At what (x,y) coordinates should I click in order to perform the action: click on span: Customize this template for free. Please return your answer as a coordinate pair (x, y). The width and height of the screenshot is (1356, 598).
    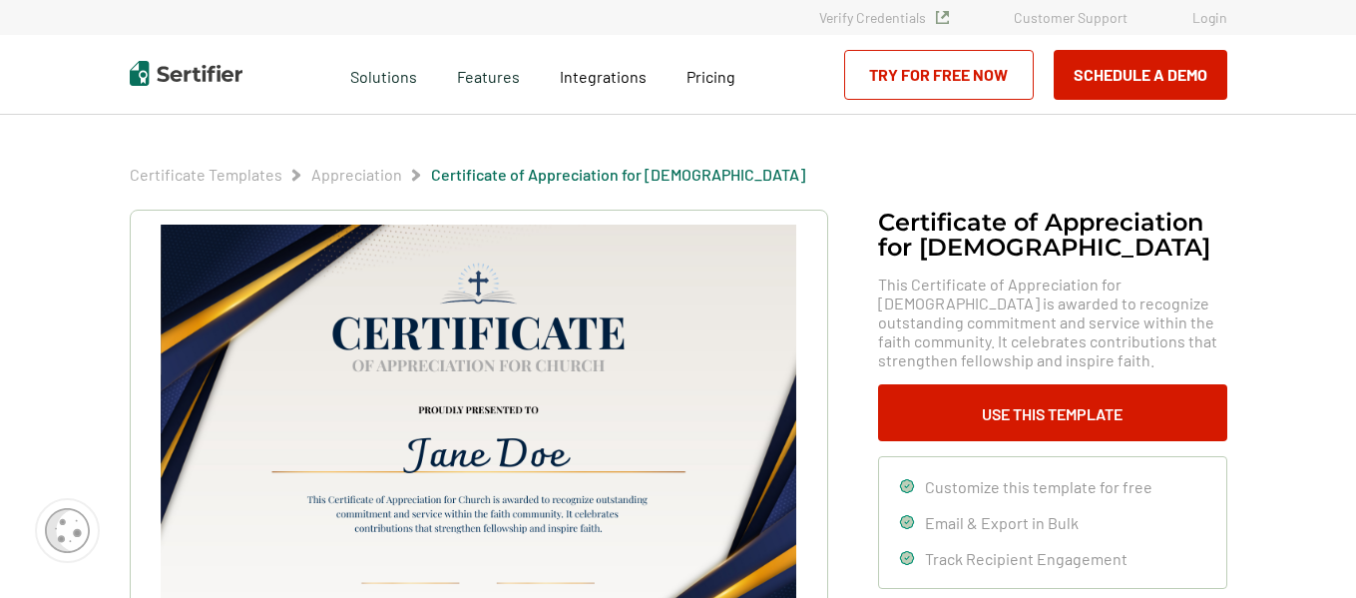
    Looking at the image, I should click on (1039, 486).